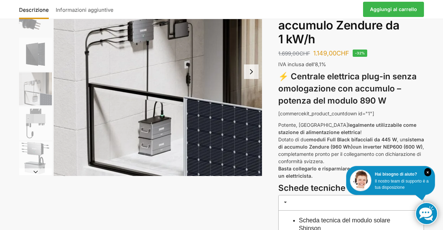 The width and height of the screenshot is (443, 230). I want to click on font: [commercekit_product_countdown id="1"], so click(326, 113).